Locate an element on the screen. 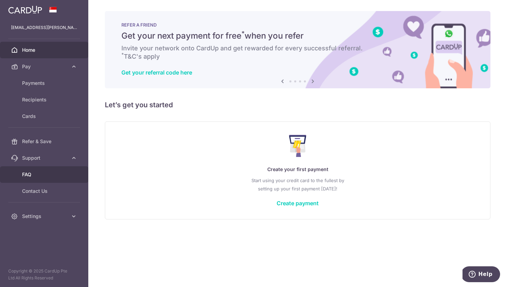  span: Home is located at coordinates (45, 50).